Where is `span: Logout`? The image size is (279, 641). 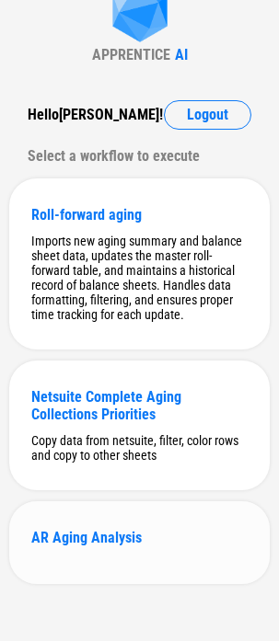 span: Logout is located at coordinates (207, 115).